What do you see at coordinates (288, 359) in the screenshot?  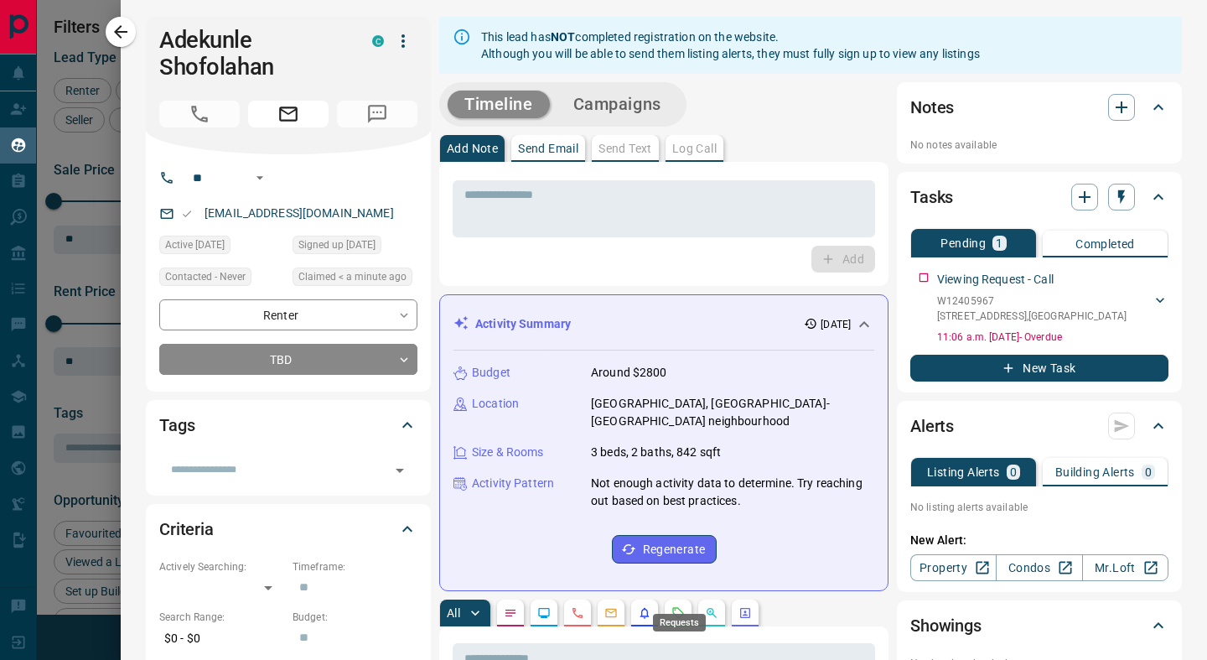 I see `div: TBD` at bounding box center [288, 359].